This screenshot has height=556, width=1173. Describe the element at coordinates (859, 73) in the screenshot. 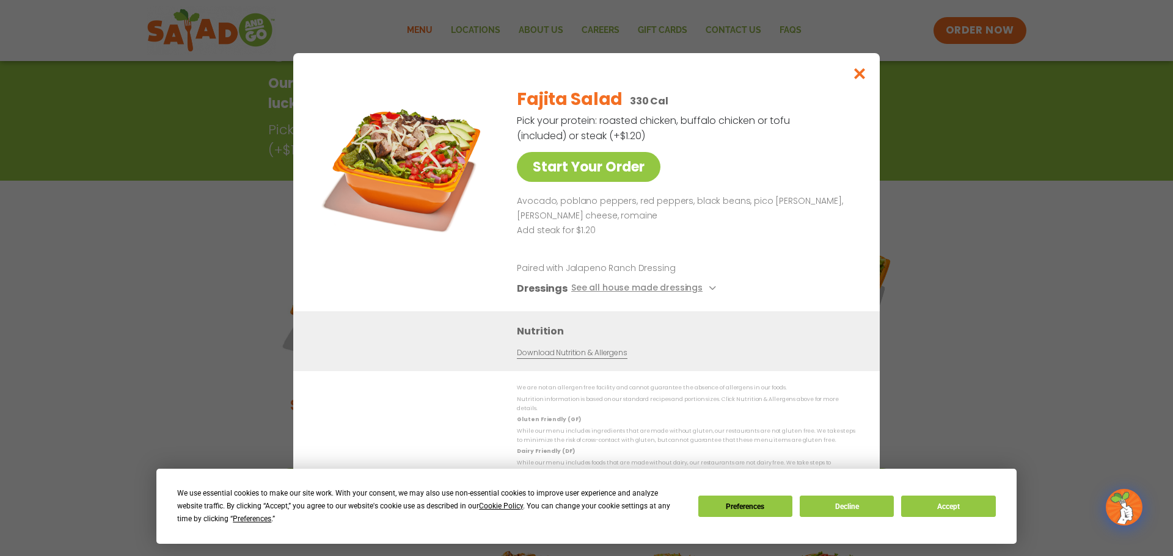

I see `button: Close modal` at that location.